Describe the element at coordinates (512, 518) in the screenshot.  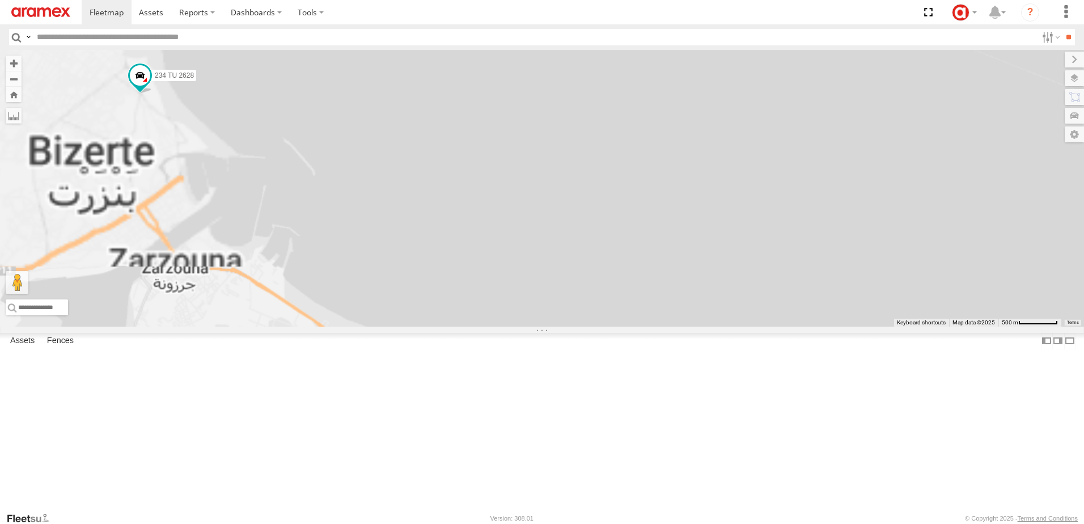
I see `div: Version: 308.01` at that location.